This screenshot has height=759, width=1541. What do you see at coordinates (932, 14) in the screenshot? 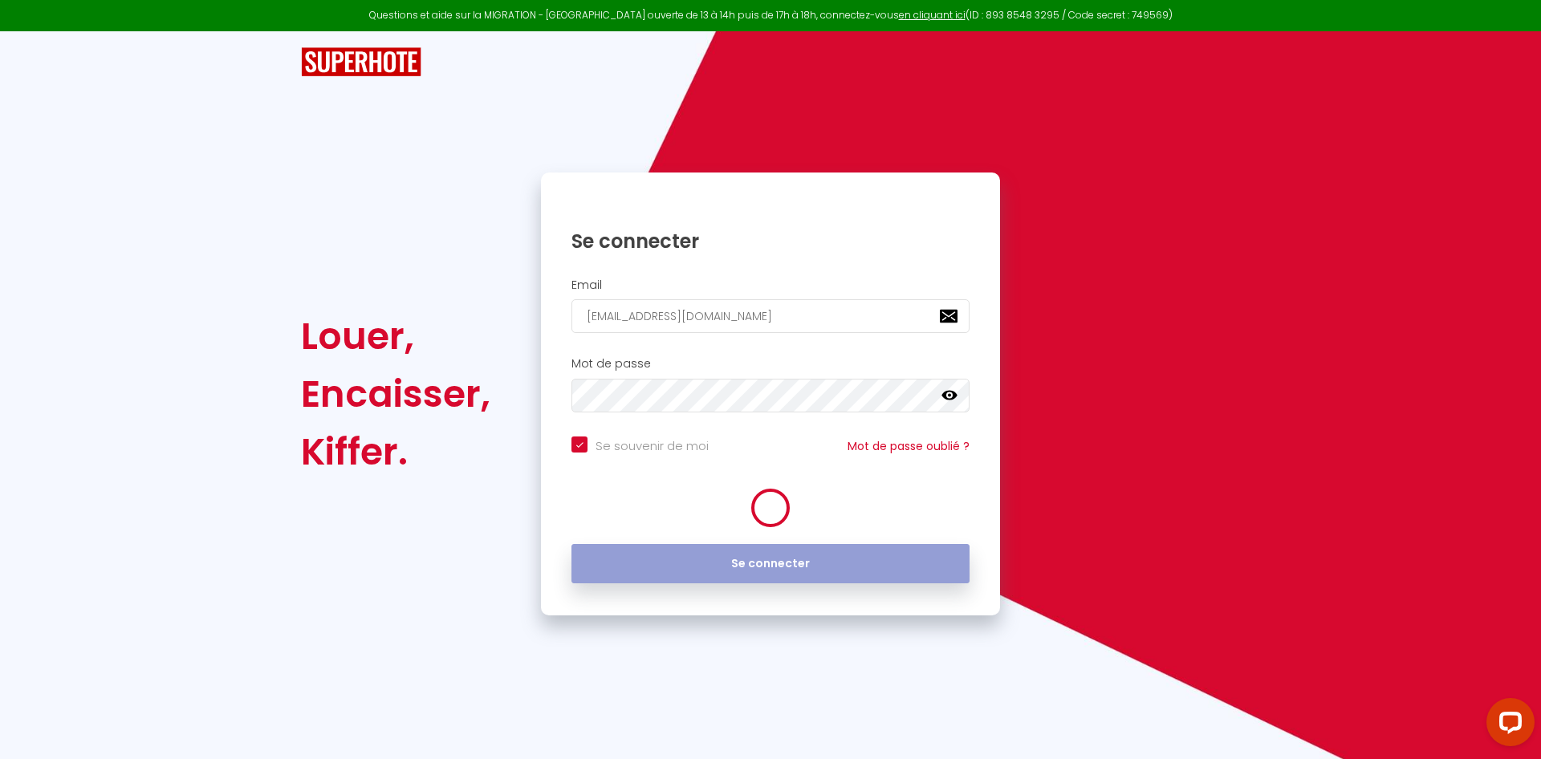
I see `a: en cliquant ici` at bounding box center [932, 14].